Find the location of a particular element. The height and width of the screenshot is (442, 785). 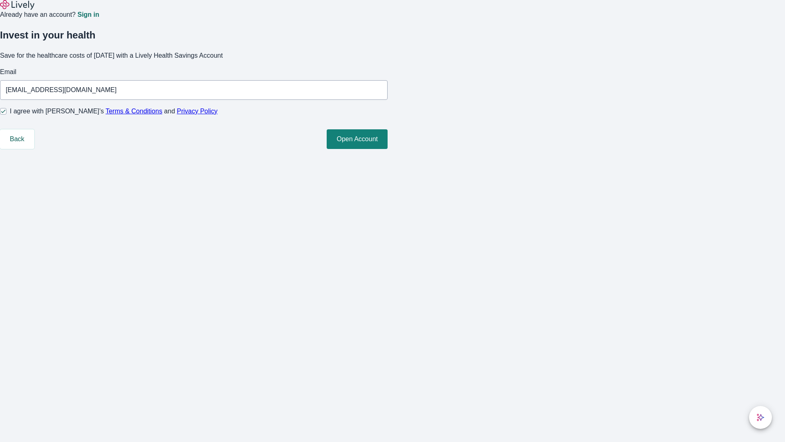

button: Open Account is located at coordinates (357, 139).